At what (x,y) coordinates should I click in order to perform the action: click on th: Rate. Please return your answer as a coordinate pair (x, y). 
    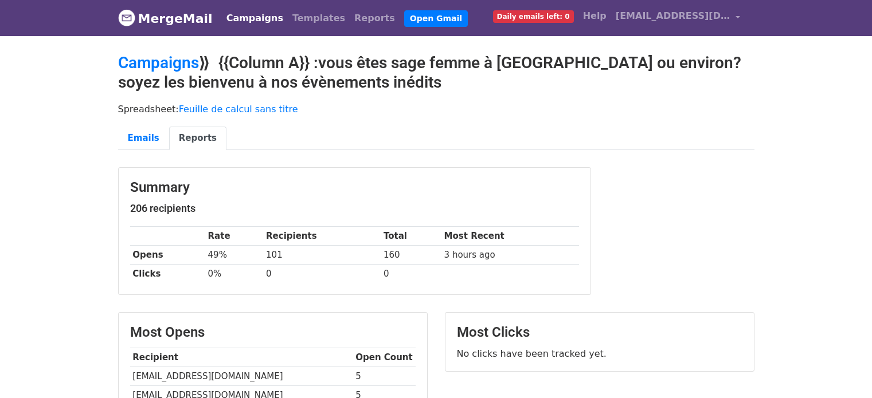
    Looking at the image, I should click on (234, 236).